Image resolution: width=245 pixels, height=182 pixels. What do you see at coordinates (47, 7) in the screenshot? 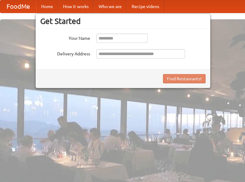
I see `a: Home` at bounding box center [47, 7].